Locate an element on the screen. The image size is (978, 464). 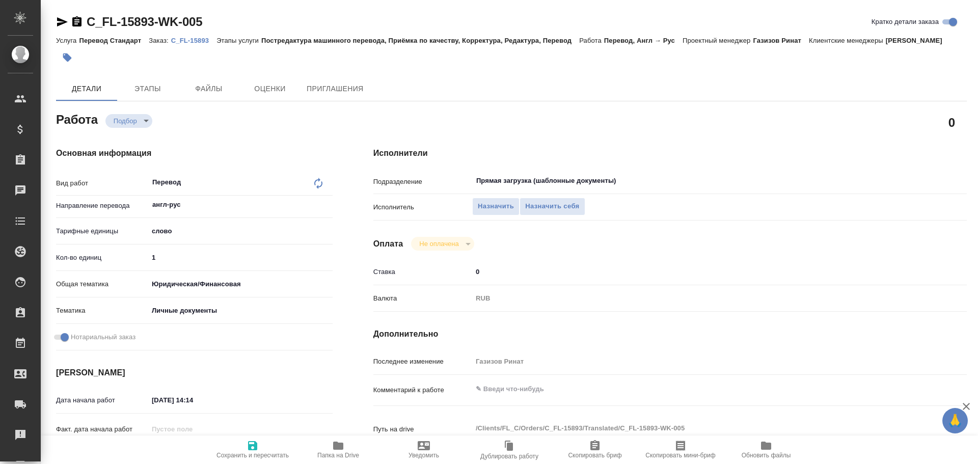
p: Заказ: is located at coordinates (160, 40).